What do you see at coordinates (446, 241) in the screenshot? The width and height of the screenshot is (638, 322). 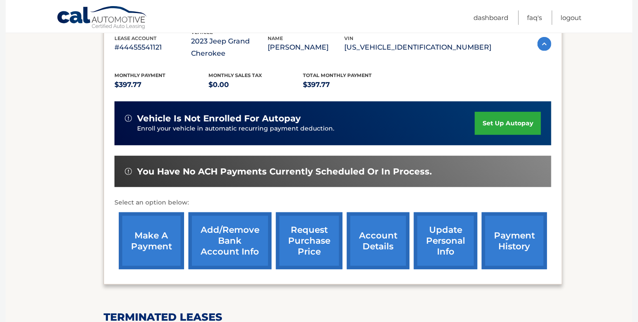 I see `a: update personal info` at bounding box center [446, 241].